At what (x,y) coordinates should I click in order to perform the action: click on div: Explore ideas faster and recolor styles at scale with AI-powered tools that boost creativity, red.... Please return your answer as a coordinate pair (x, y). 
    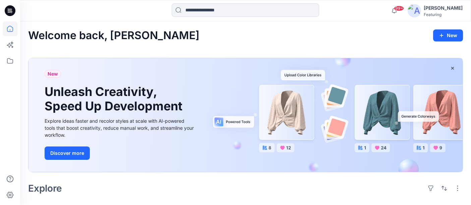
    Looking at the image, I should click on (120, 128).